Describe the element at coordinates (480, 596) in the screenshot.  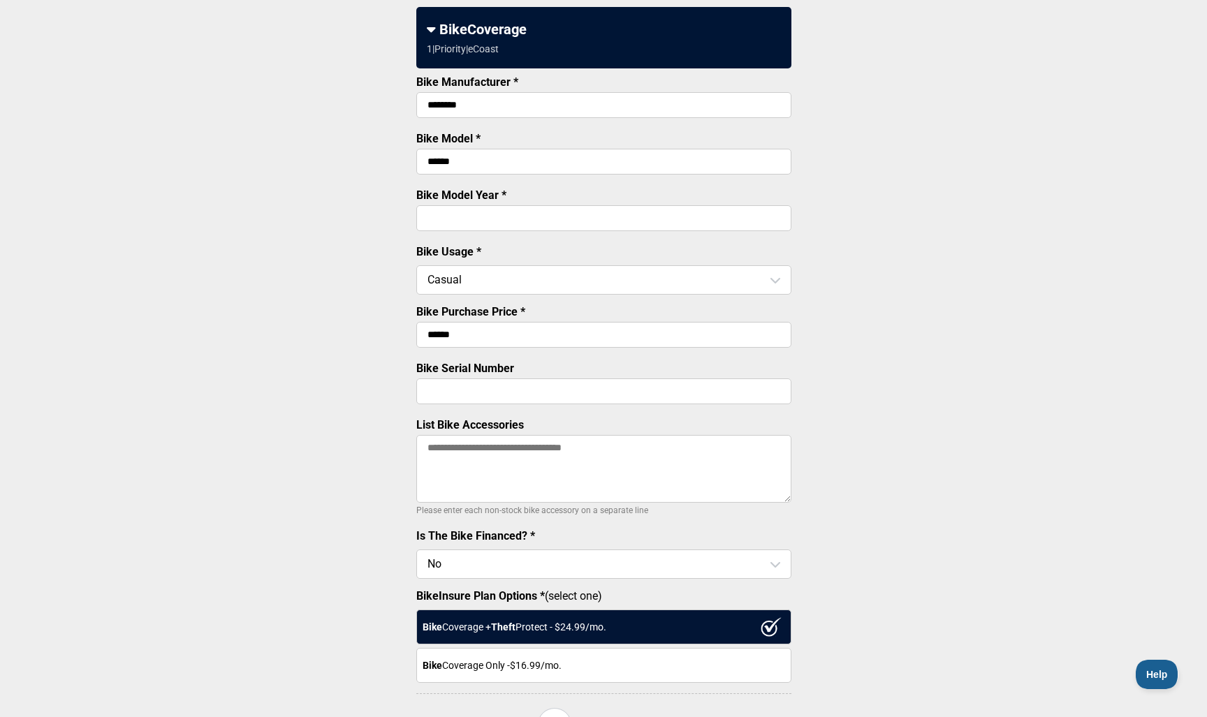
I see `strong: BikeInsure Plan Options *` at that location.